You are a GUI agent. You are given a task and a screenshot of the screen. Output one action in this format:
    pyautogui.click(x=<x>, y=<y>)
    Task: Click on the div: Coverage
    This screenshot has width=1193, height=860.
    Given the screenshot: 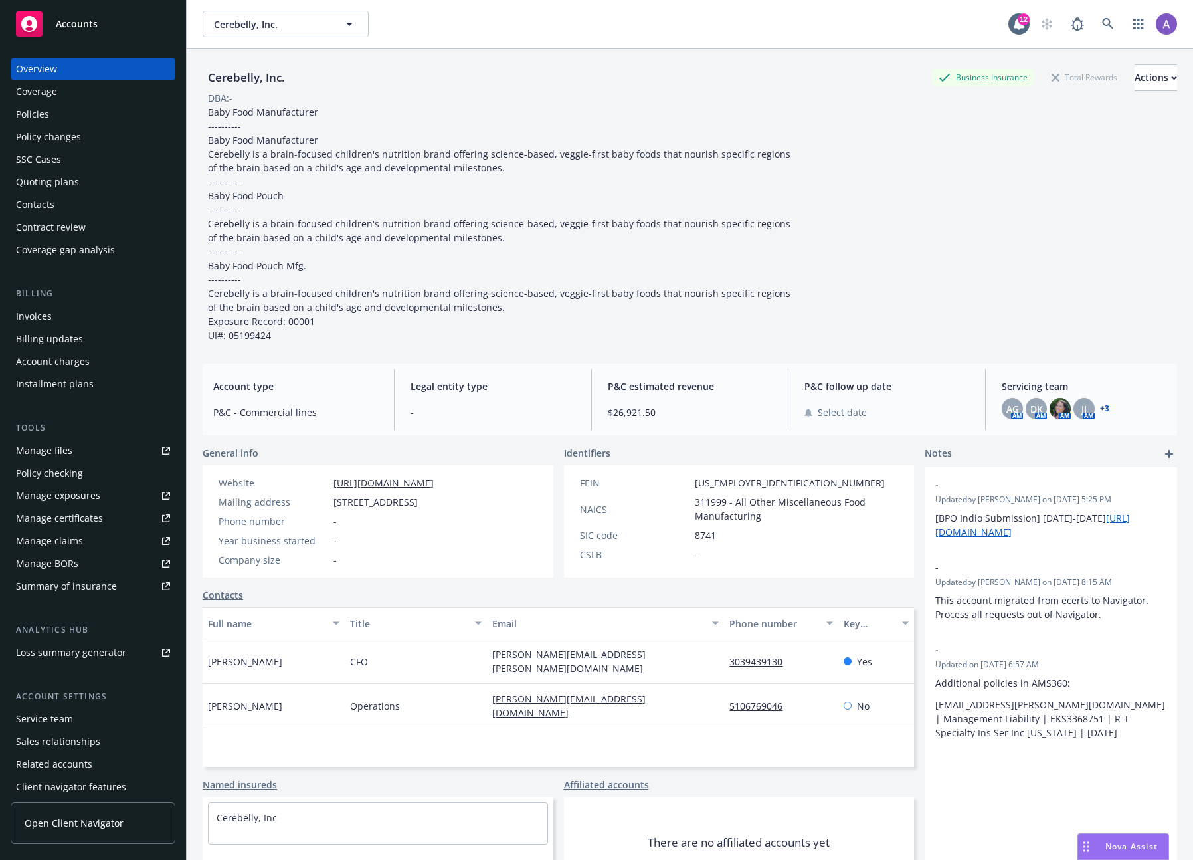 What is the action you would take?
    pyautogui.click(x=37, y=92)
    